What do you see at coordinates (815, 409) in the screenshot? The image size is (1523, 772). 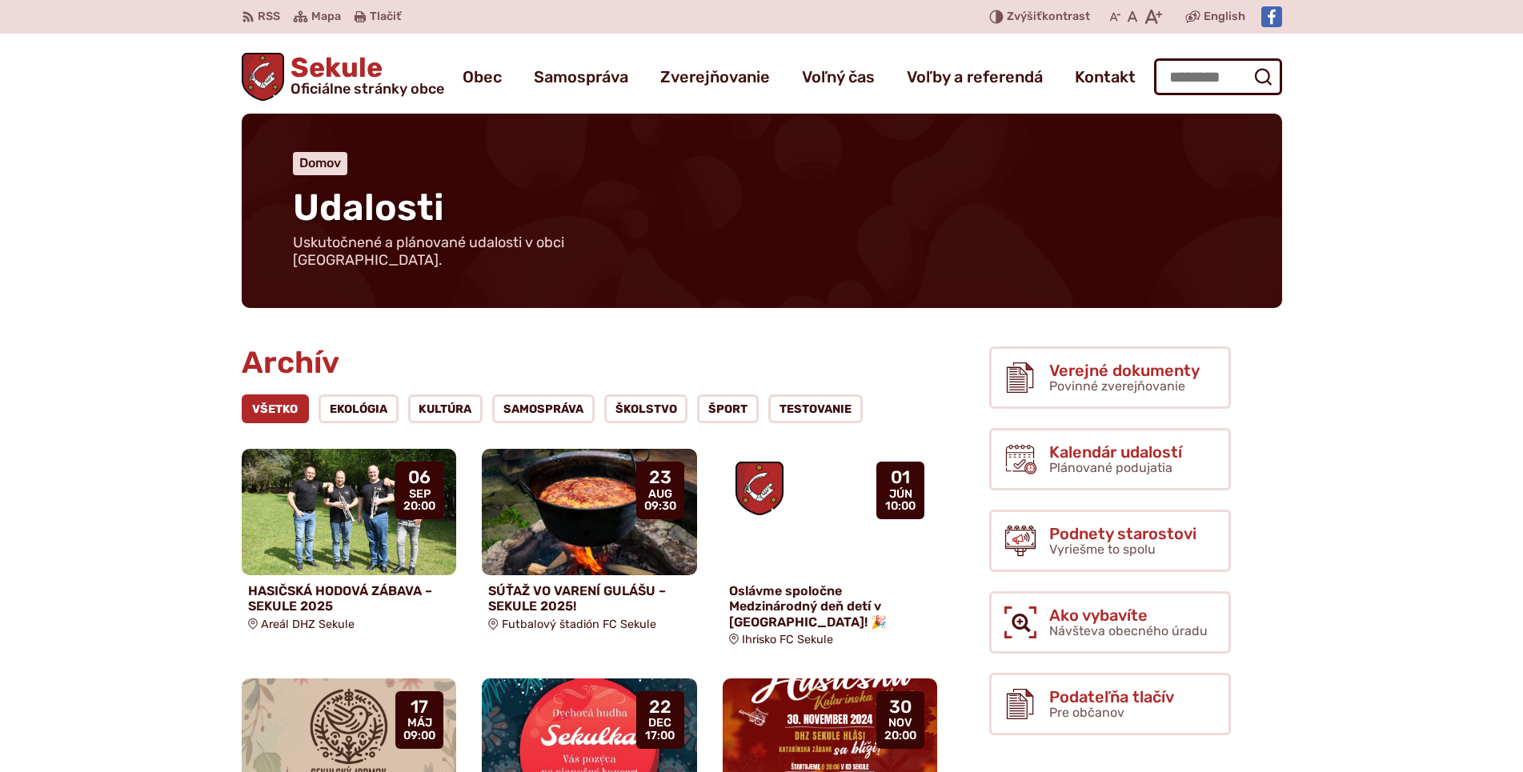 I see `a: Testovanie` at bounding box center [815, 409].